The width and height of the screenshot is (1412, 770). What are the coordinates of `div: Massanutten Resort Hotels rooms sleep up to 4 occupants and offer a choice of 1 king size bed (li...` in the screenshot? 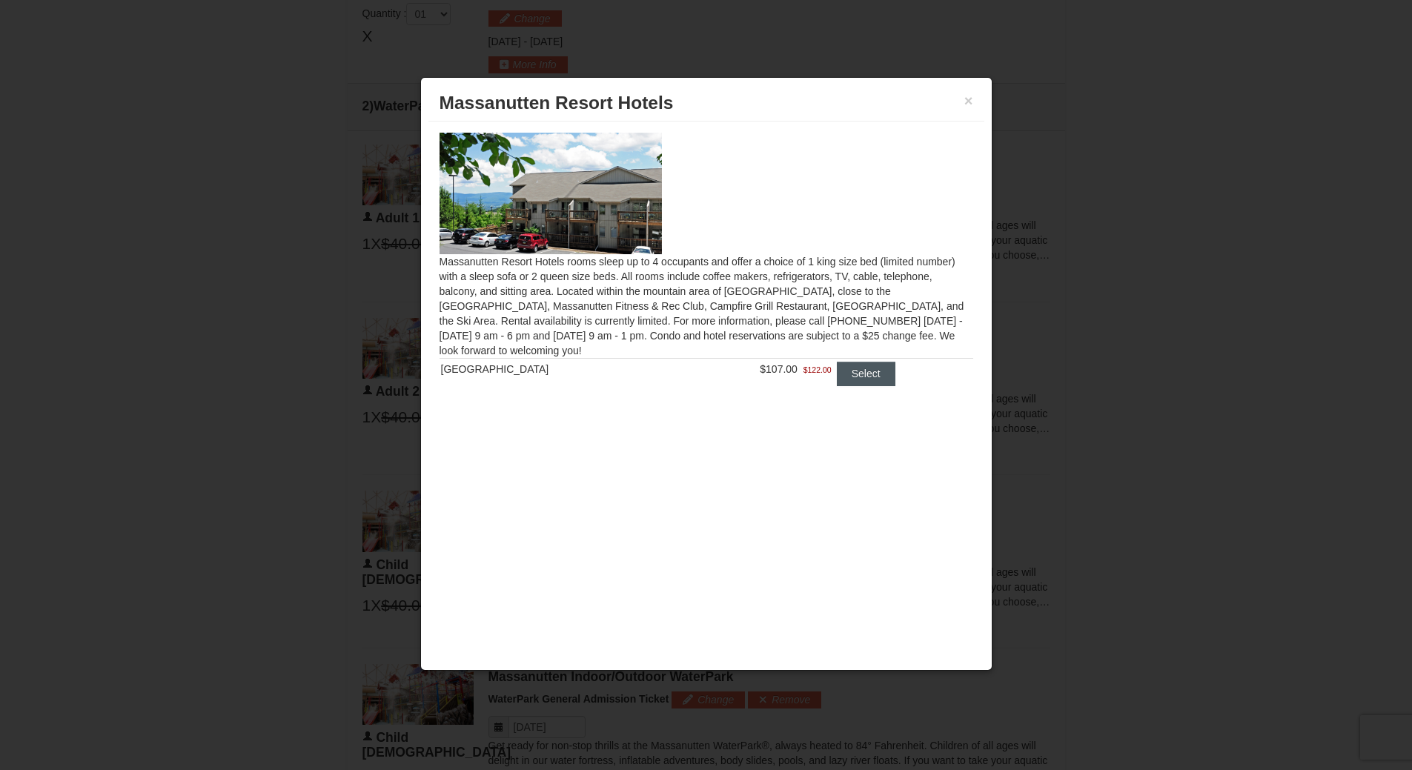 It's located at (706, 268).